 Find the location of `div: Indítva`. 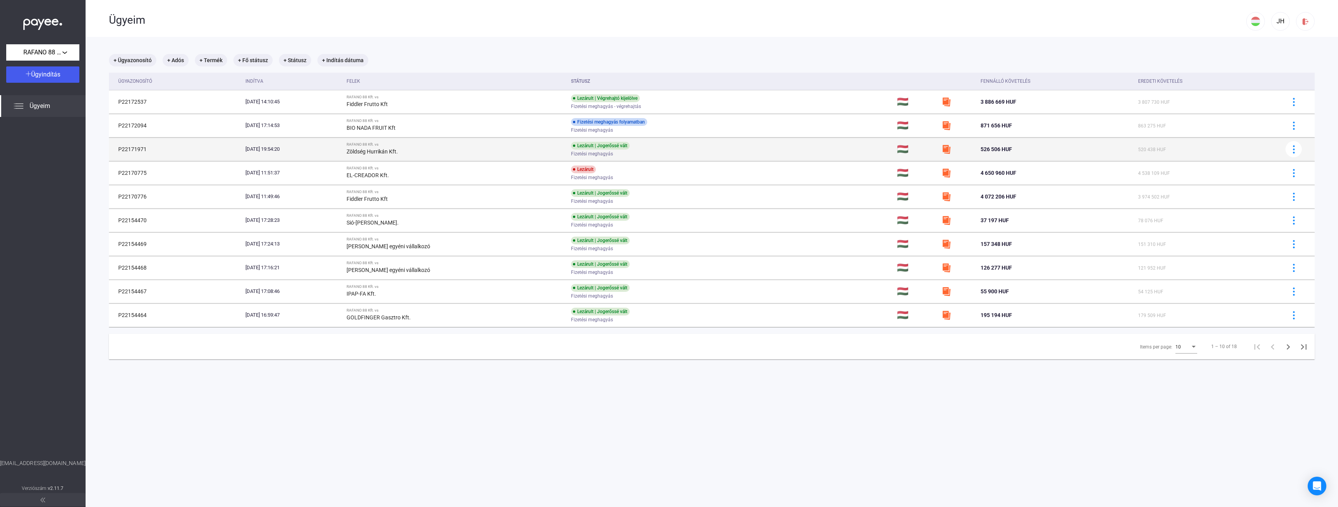

div: Indítva is located at coordinates (293, 81).